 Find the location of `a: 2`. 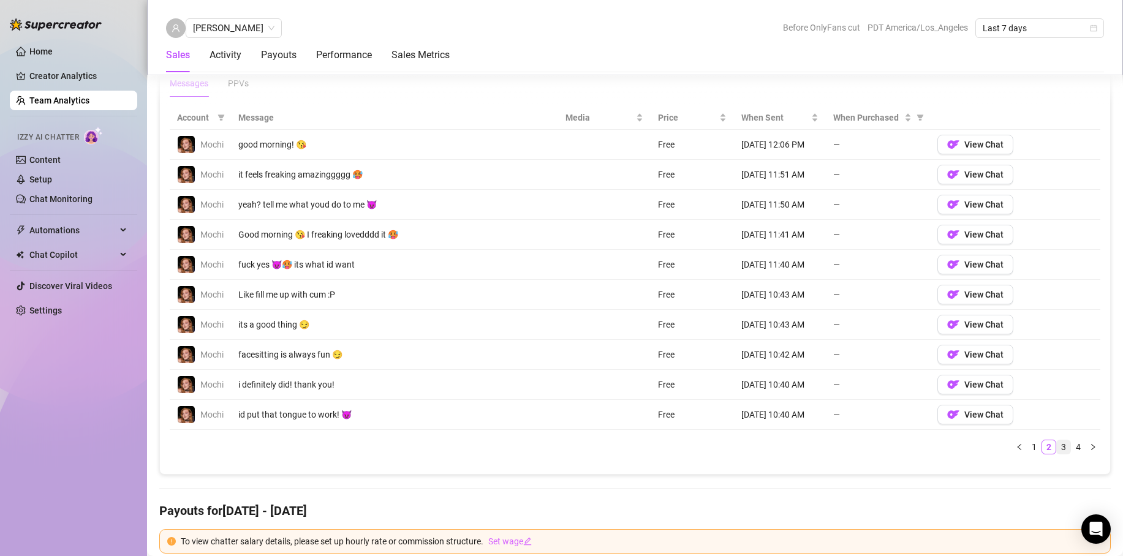

a: 2 is located at coordinates (1049, 447).